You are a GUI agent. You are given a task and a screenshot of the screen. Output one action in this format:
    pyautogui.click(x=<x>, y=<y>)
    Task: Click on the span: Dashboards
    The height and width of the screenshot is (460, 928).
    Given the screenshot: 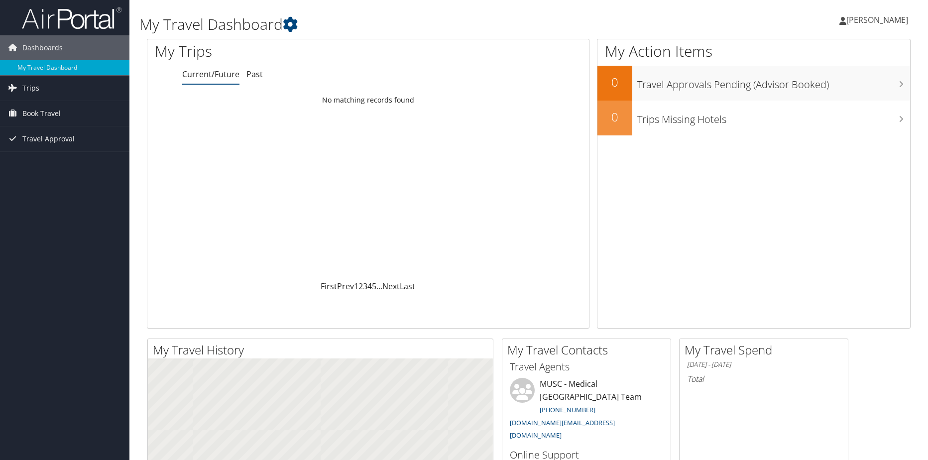 What is the action you would take?
    pyautogui.click(x=42, y=48)
    